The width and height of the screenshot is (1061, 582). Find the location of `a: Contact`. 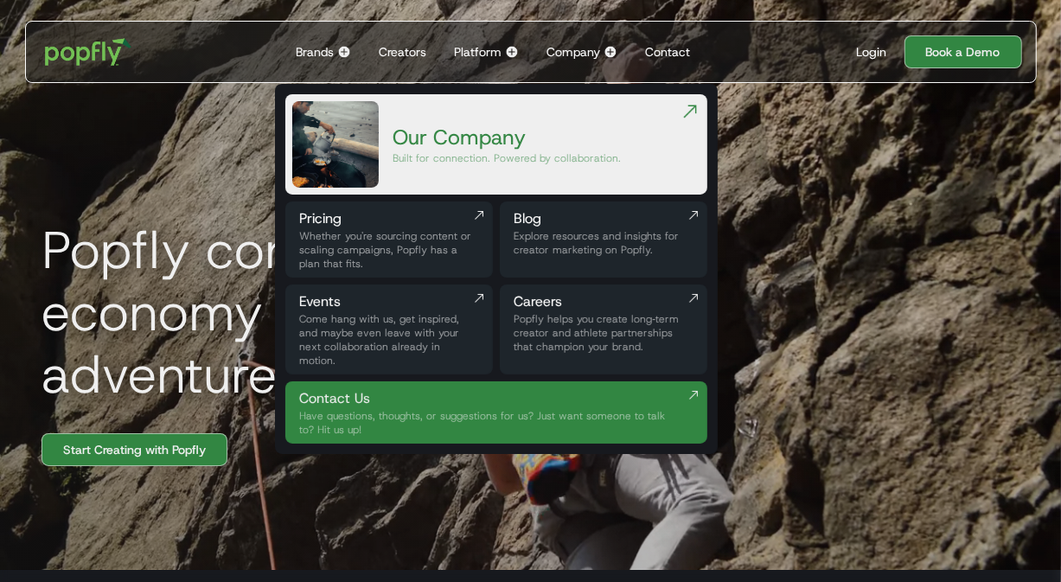

a: Contact is located at coordinates (667, 52).